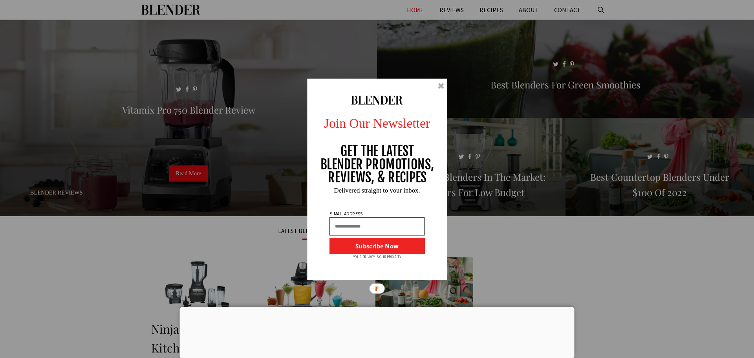 This screenshot has width=754, height=358. Describe the element at coordinates (346, 213) in the screenshot. I see `div: E-MAIL ADDRESS` at that location.